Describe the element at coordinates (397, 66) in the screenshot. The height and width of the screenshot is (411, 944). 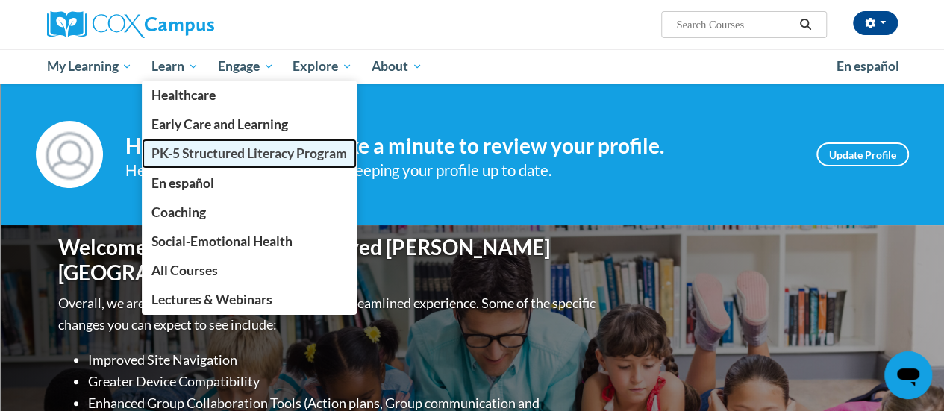
I see `a: About` at that location.